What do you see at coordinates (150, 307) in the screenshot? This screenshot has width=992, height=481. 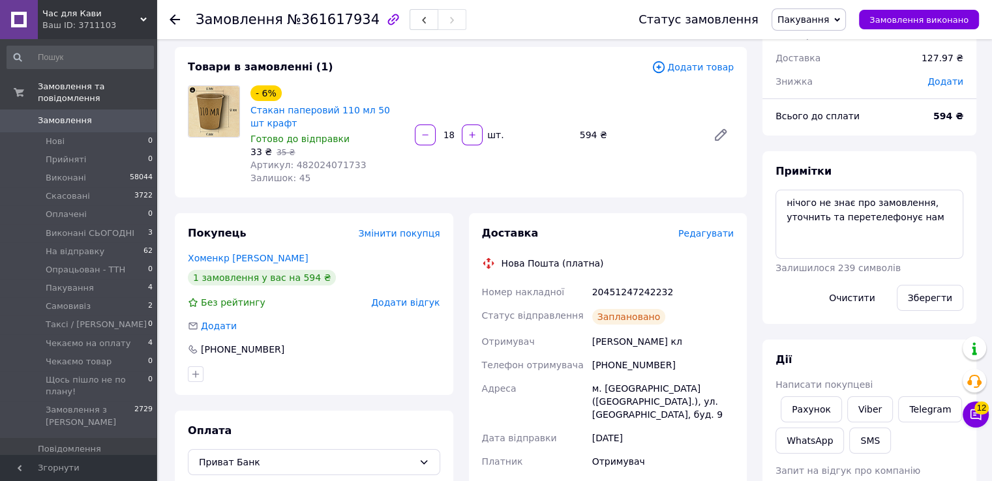 I see `span: 2` at bounding box center [150, 307].